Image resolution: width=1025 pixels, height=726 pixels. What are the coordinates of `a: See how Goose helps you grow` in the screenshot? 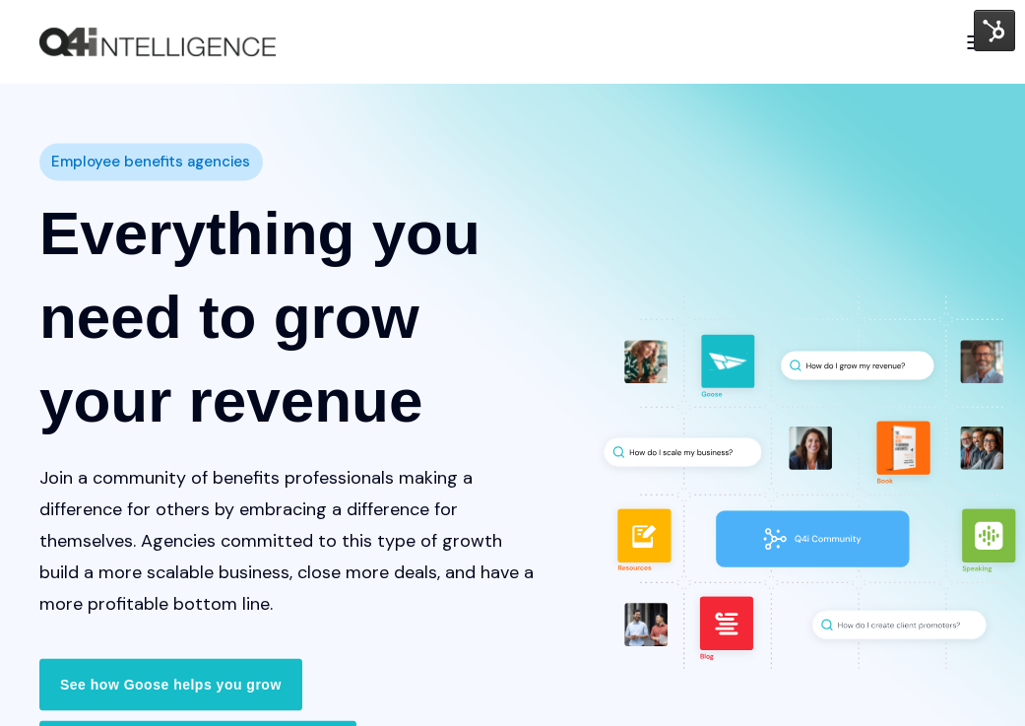 It's located at (170, 684).